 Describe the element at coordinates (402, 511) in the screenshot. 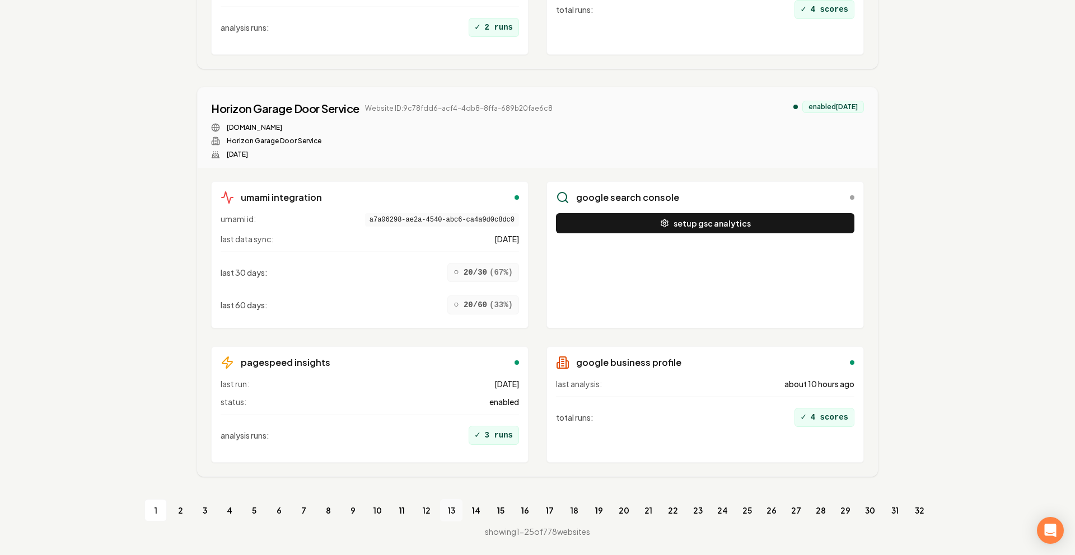

I see `a: 11` at that location.